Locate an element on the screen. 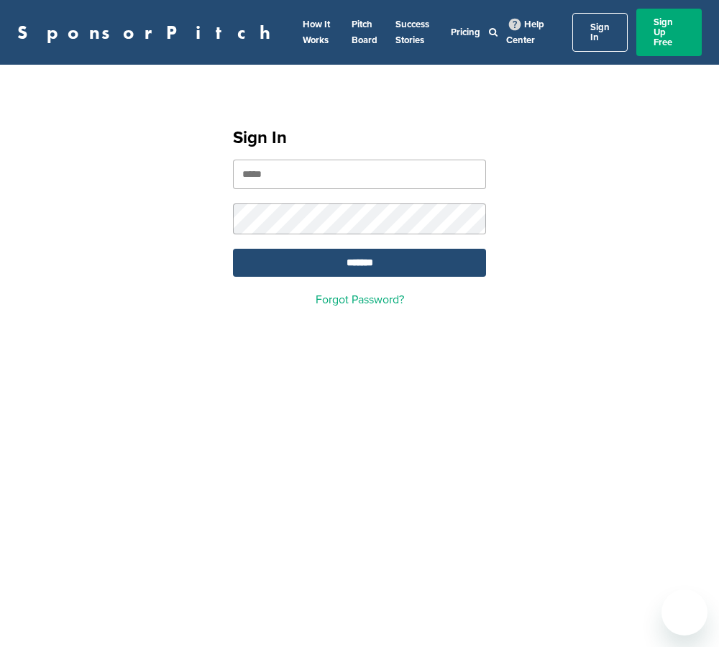 This screenshot has width=719, height=647. a: Pricing is located at coordinates (465, 32).